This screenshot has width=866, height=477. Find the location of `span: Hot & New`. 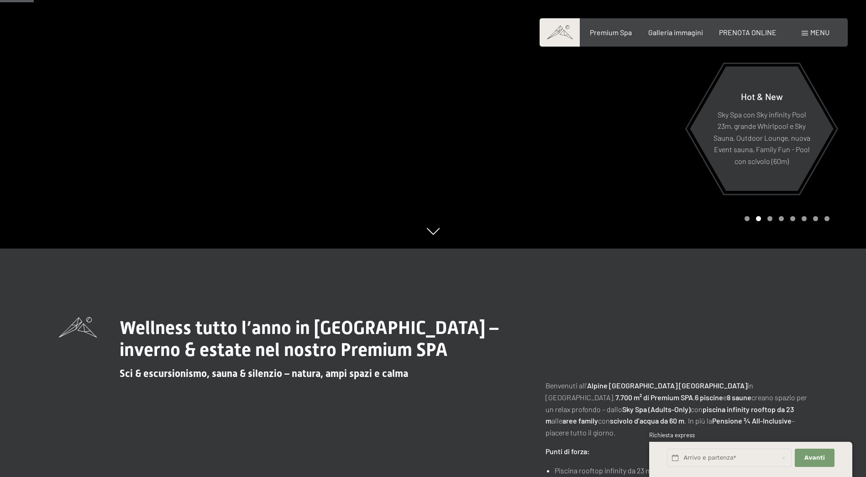

span: Hot & New is located at coordinates (762, 96).